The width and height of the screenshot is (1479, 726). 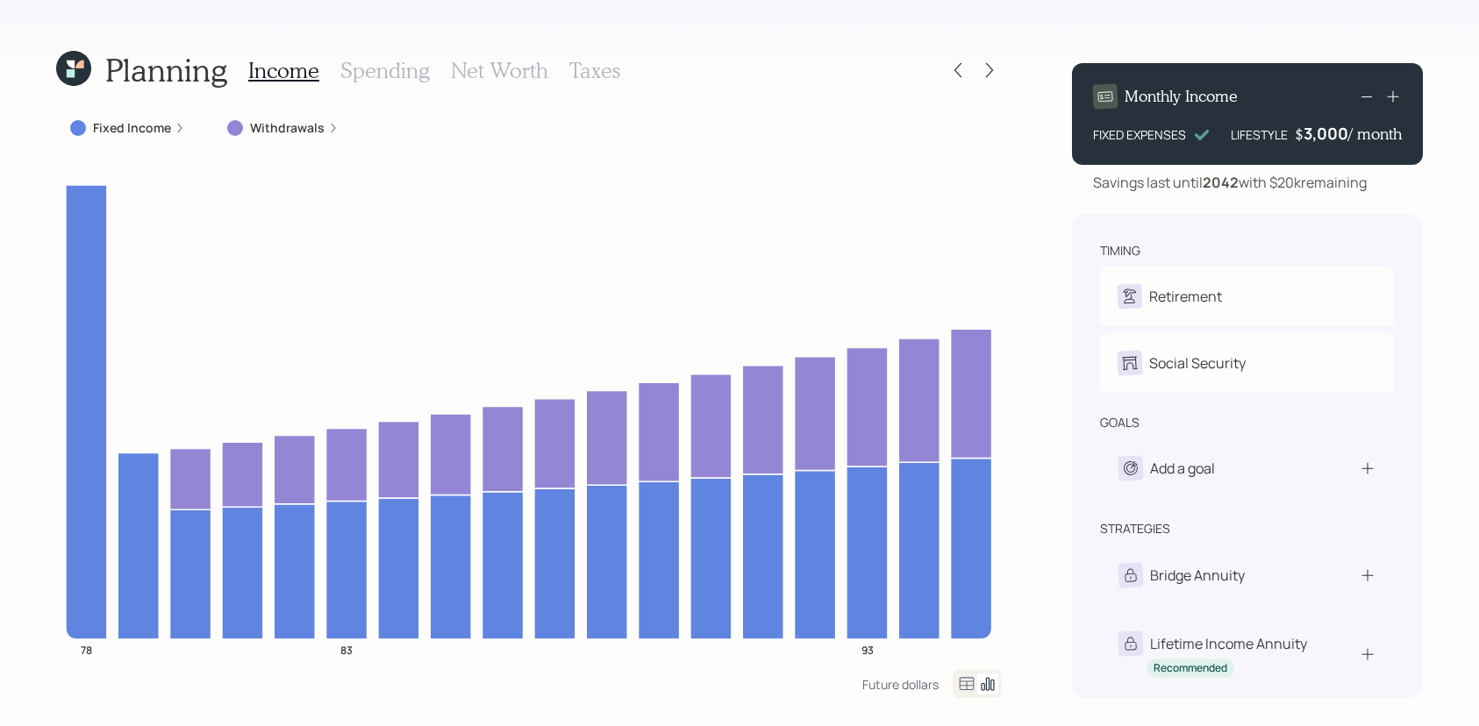 What do you see at coordinates (595, 70) in the screenshot?
I see `h3: Taxes` at bounding box center [595, 70].